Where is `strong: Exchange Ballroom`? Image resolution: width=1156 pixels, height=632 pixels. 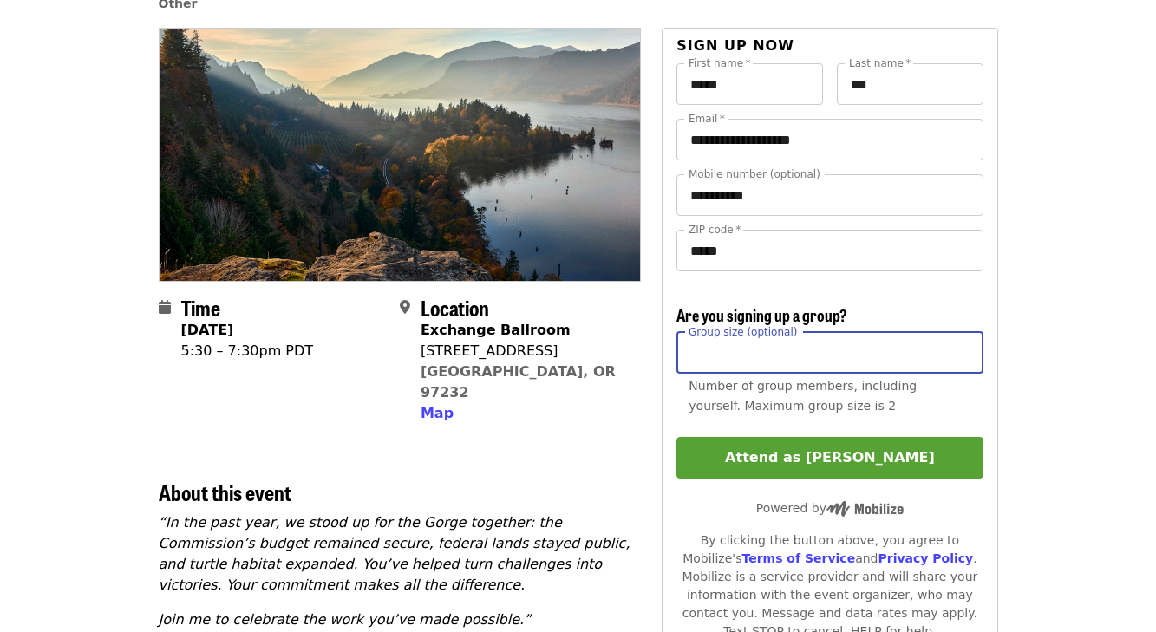
strong: Exchange Ballroom is located at coordinates (495, 330).